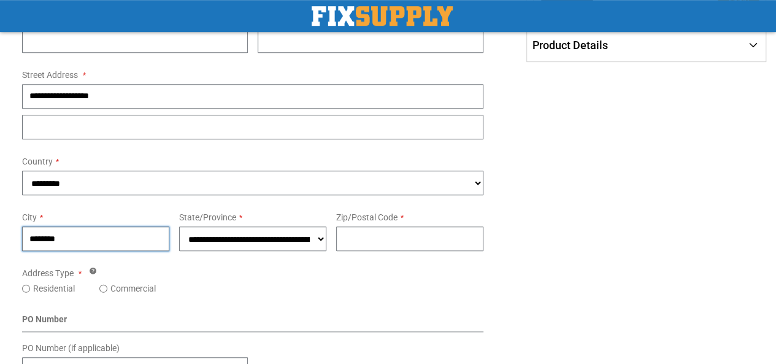  I want to click on span: Address Type, so click(48, 273).